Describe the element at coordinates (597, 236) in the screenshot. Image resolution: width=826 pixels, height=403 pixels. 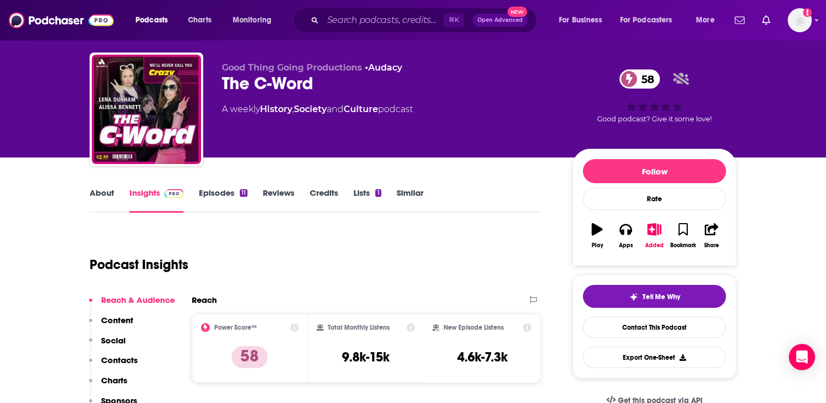
I see `button: Play` at that location.